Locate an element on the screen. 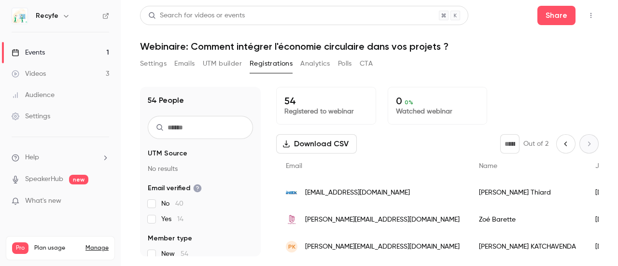 Image resolution: width=618 pixels, height=266 pixels. div: Zoé Barette is located at coordinates (527, 220).